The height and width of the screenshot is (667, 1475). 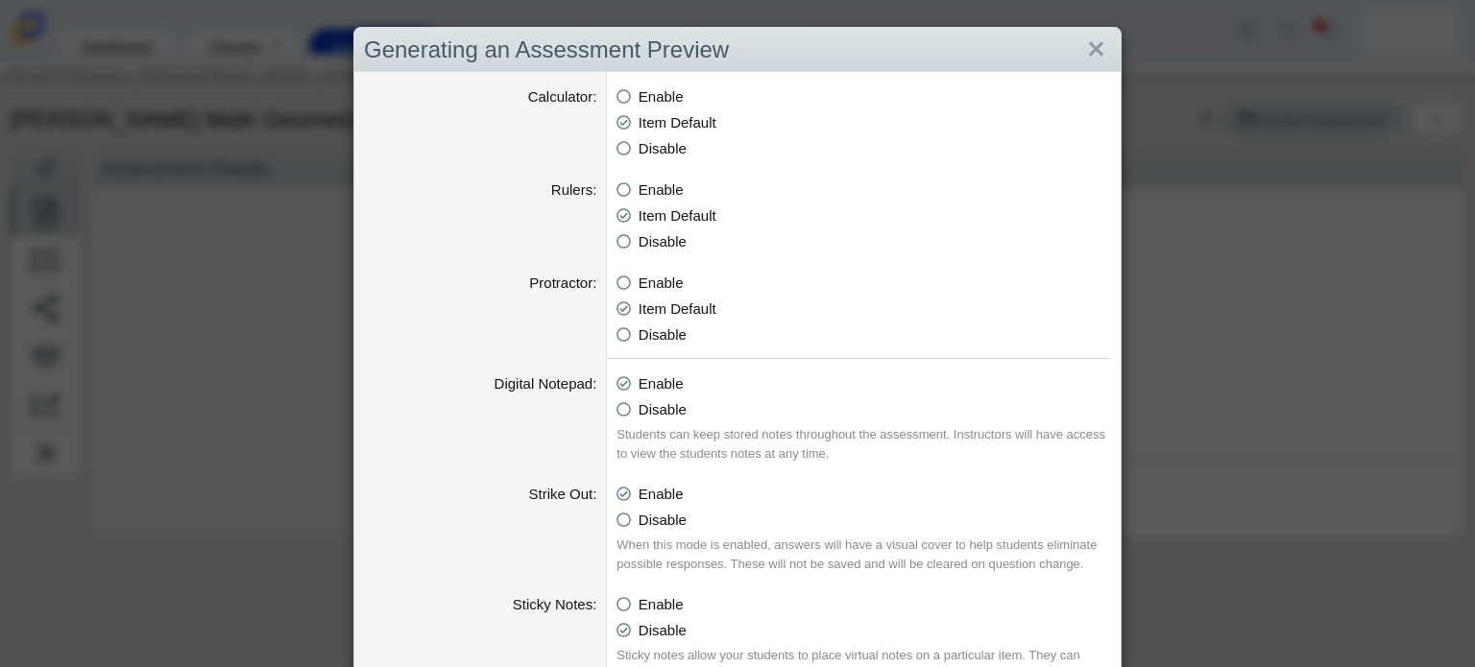 What do you see at coordinates (574, 189) in the screenshot?
I see `label: Rulers` at bounding box center [574, 189].